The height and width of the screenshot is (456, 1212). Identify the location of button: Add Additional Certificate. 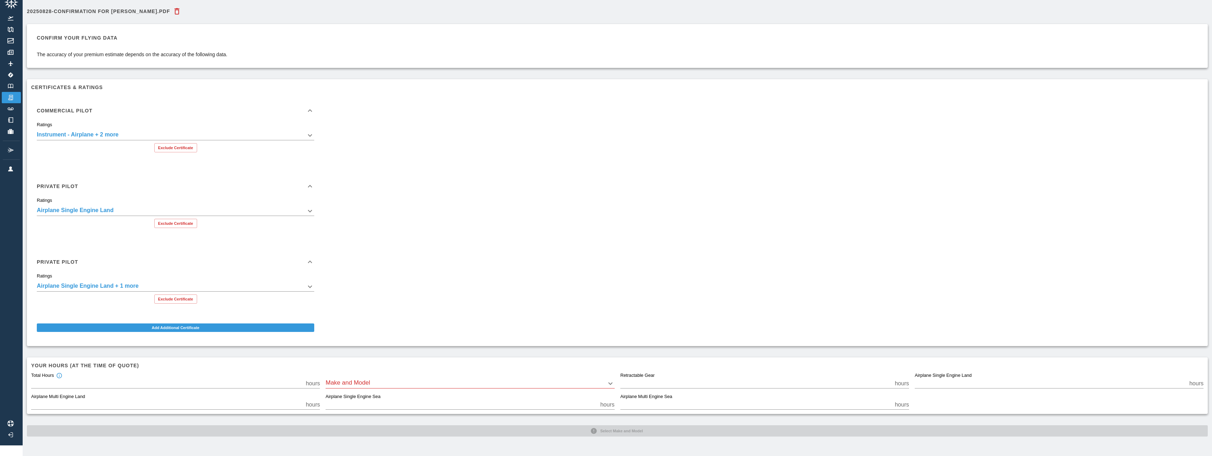
(175, 328).